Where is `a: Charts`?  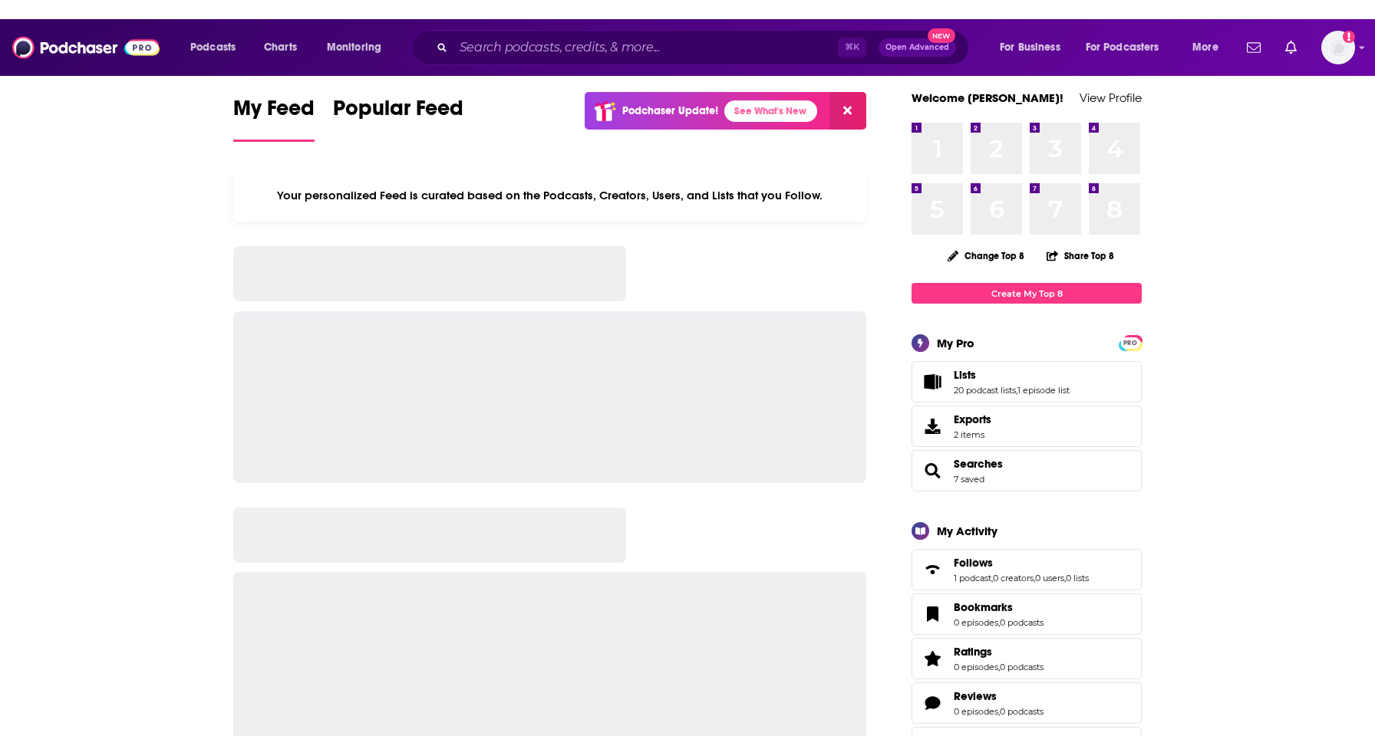
a: Charts is located at coordinates (280, 48).